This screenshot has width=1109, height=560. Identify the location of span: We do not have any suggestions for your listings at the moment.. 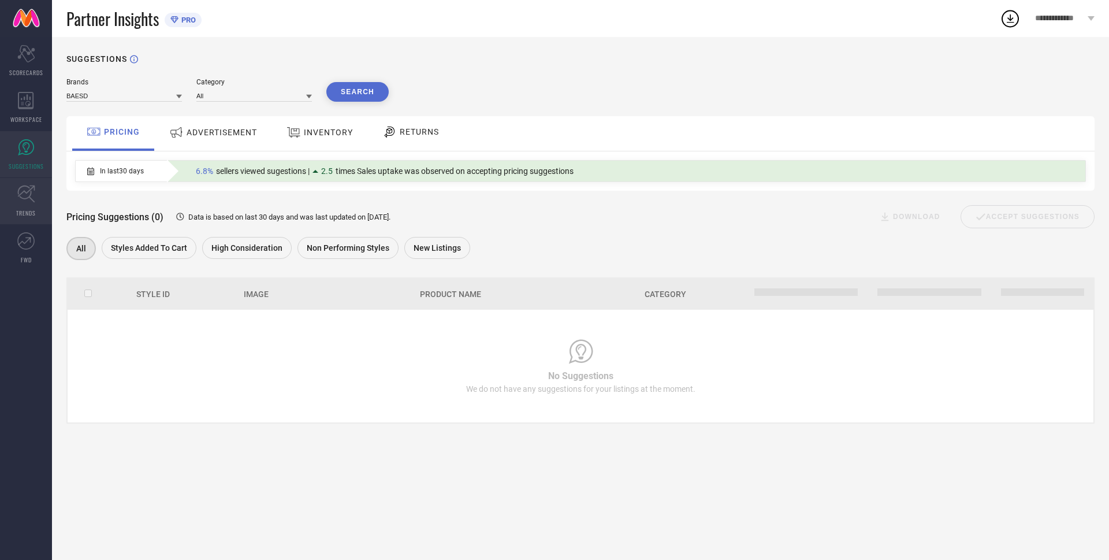
(581, 389).